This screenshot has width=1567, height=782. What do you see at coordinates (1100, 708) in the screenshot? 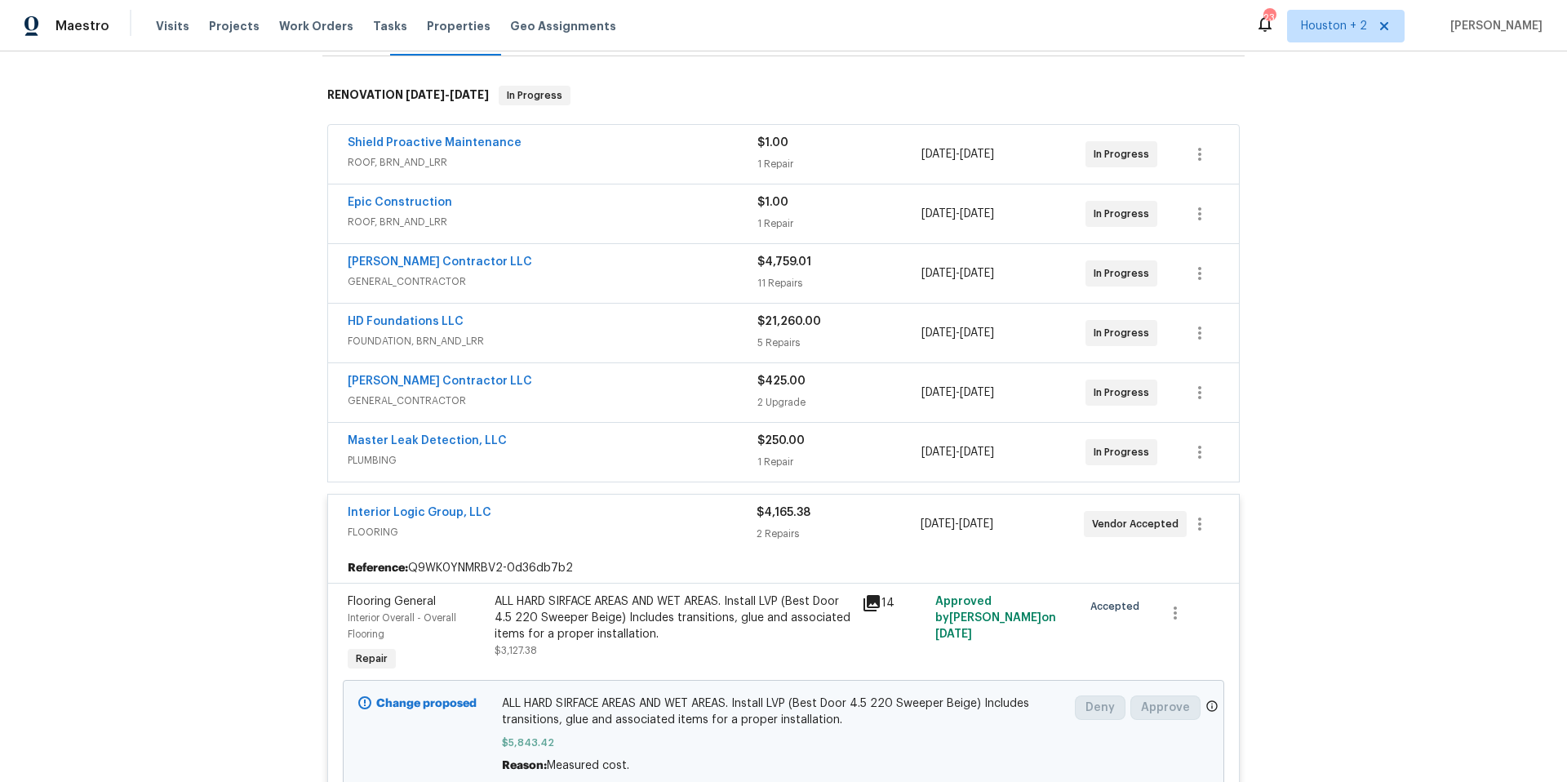
I see `button: Deny` at bounding box center [1100, 708].